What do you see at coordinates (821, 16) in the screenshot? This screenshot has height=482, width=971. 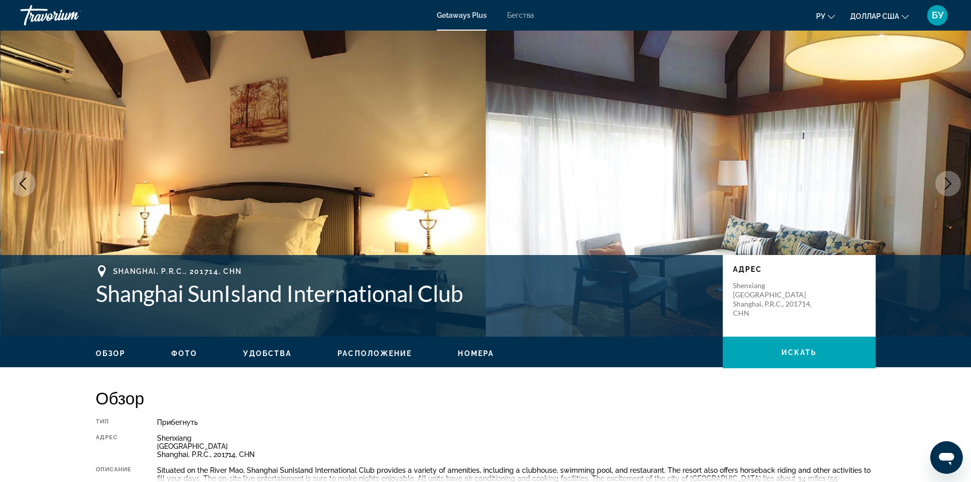 I see `font: ру` at bounding box center [821, 16].